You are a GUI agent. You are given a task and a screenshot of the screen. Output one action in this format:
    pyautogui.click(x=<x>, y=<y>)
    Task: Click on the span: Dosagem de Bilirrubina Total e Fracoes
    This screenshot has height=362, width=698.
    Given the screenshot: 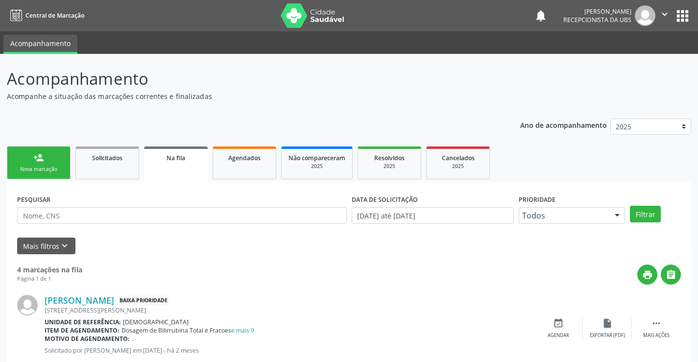 What is the action you would take?
    pyautogui.click(x=188, y=330)
    